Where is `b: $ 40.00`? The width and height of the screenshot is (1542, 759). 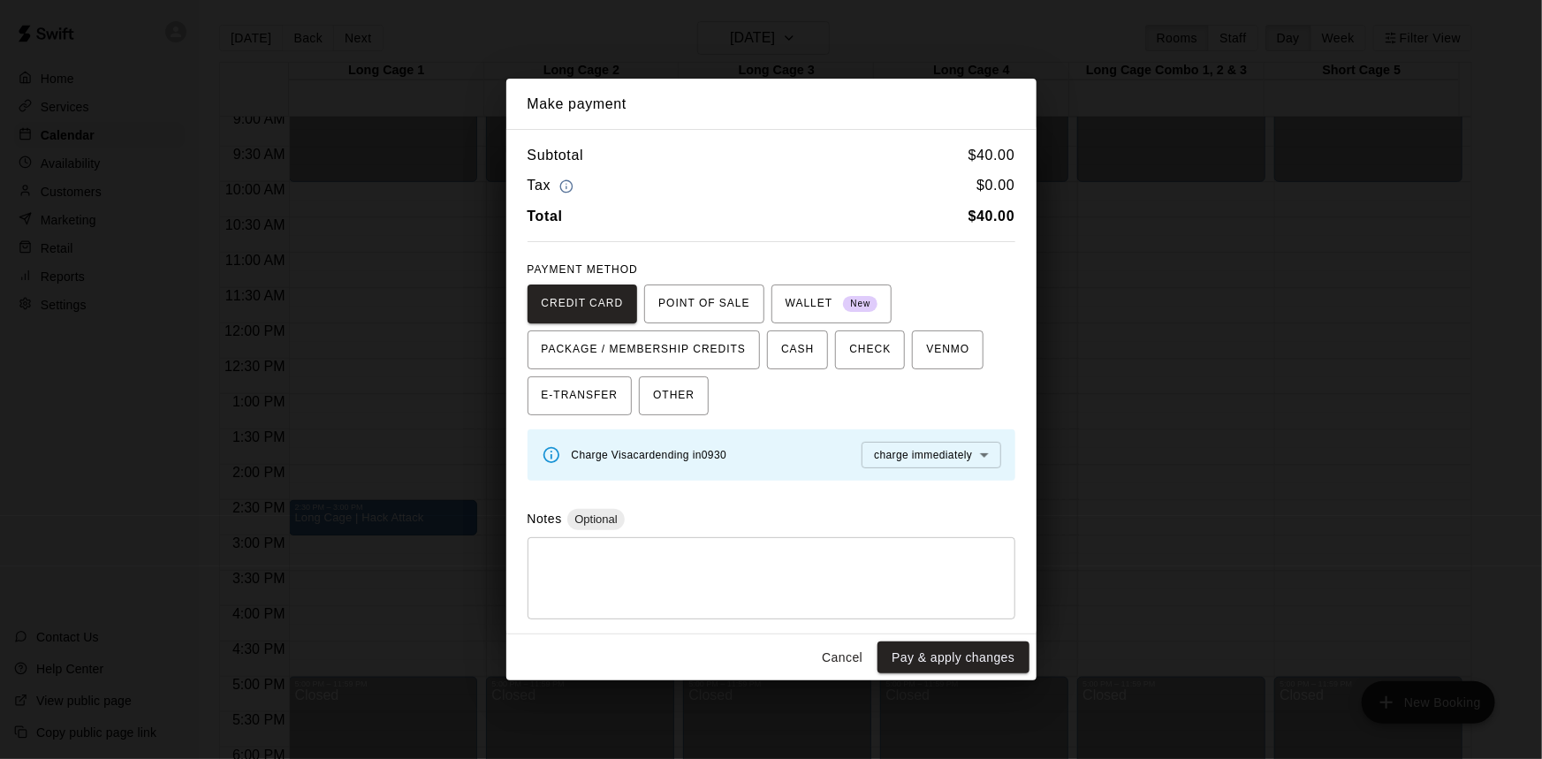
b: $ 40.00 is located at coordinates (991, 216).